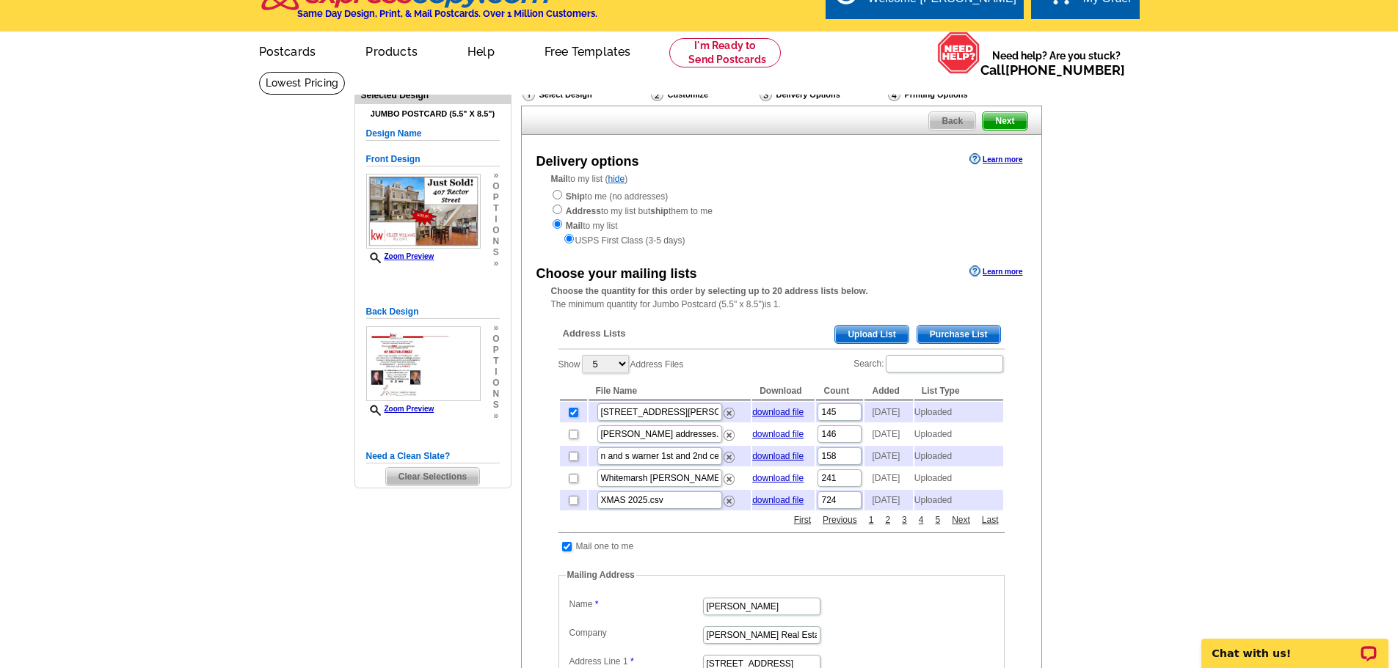 The width and height of the screenshot is (1398, 668). I want to click on a: Previous, so click(839, 520).